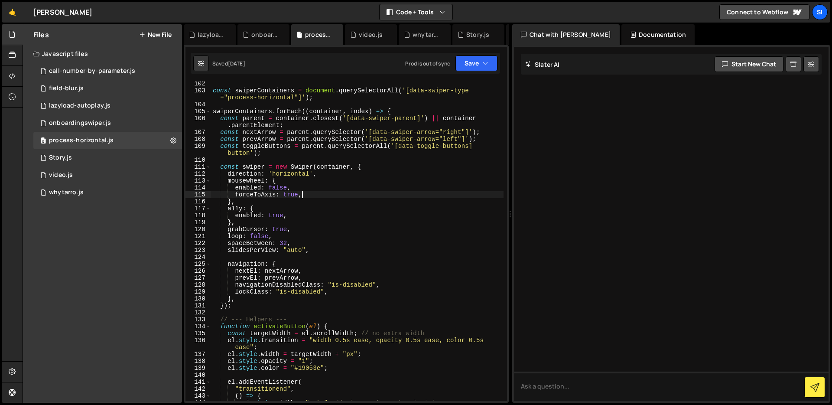  Describe the element at coordinates (198, 326) in the screenshot. I see `div: 134` at that location.